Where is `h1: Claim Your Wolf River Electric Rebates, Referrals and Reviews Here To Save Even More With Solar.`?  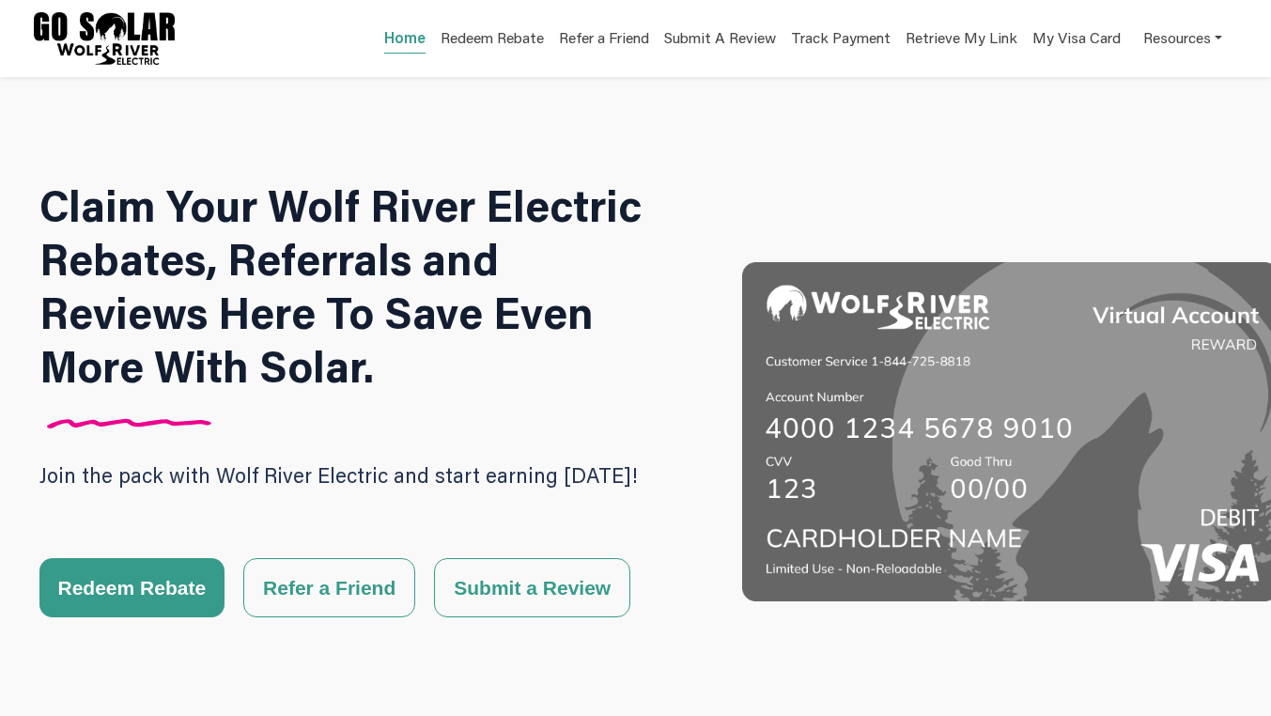 h1: Claim Your Wolf River Electric Rebates, Referrals and Reviews Here To Save Even More With Solar. is located at coordinates (358, 286).